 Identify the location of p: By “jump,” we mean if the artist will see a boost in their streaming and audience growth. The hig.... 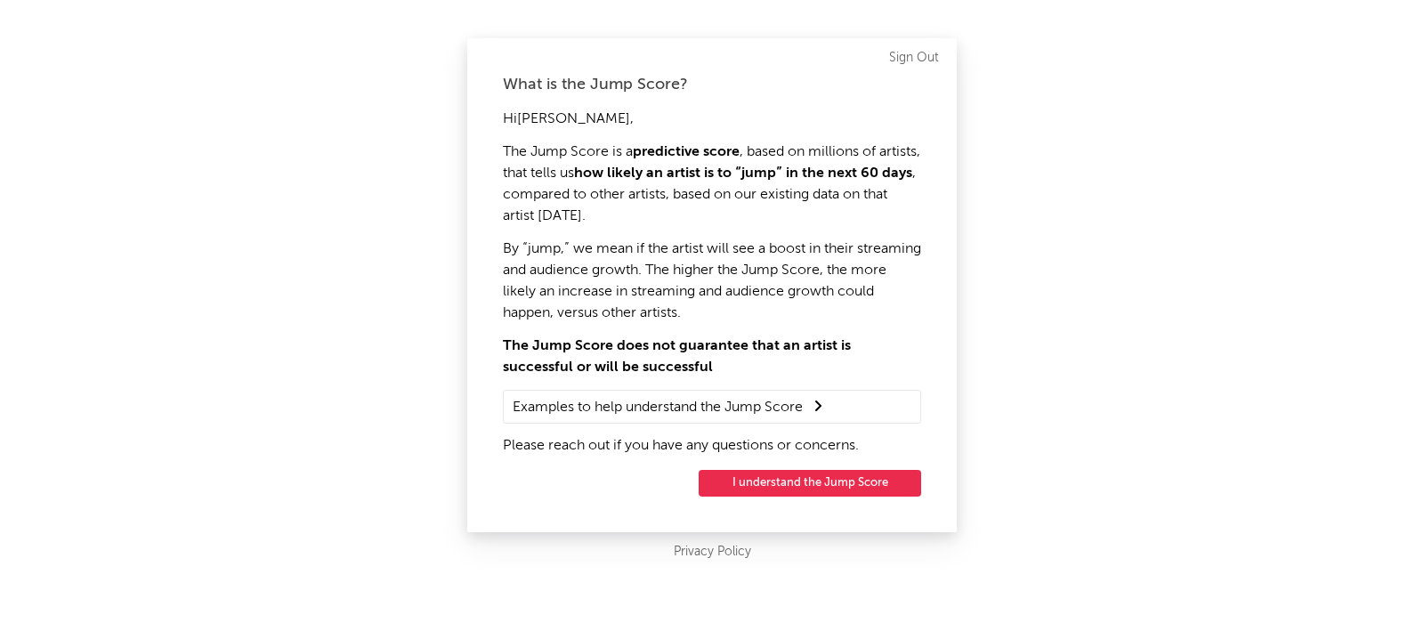
(712, 281).